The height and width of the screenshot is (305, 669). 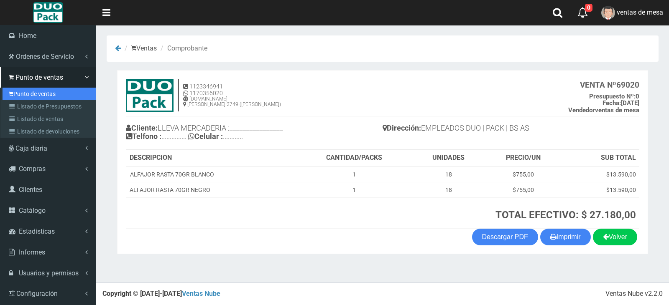 I want to click on a: Listado de devoluciones, so click(x=49, y=132).